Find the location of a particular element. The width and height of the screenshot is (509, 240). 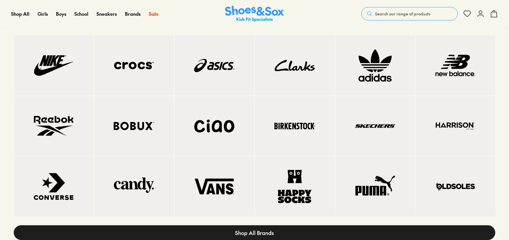

span: Brands is located at coordinates (133, 14).